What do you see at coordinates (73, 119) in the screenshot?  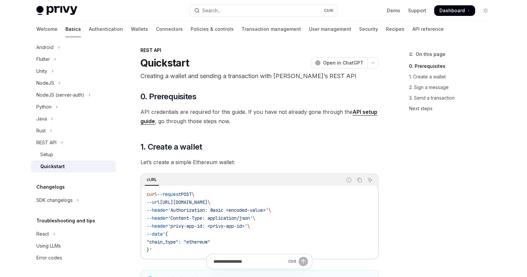 I see `button: Toggle Java section` at bounding box center [73, 119].